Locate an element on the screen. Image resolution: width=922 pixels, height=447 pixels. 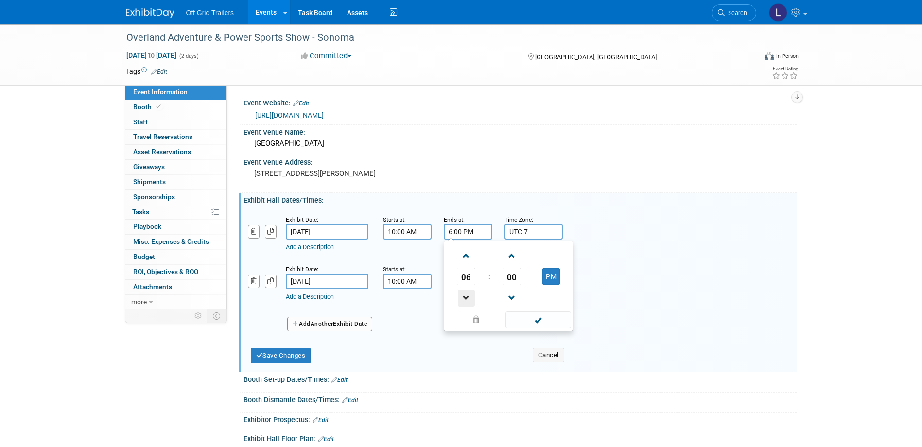
div: Exhibit Hall Dates/Times: is located at coordinates (520, 199).